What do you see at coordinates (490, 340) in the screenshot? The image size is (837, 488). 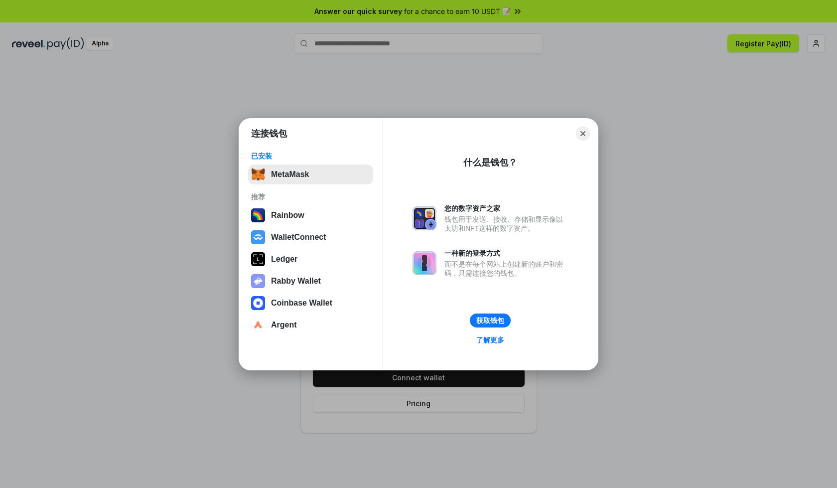 I see `div: 了解更多` at bounding box center [490, 340].